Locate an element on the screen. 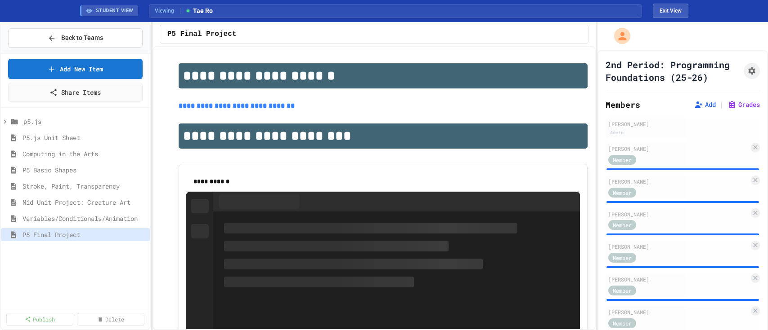 This screenshot has height=330, width=768. a: Publish is located at coordinates (40, 320).